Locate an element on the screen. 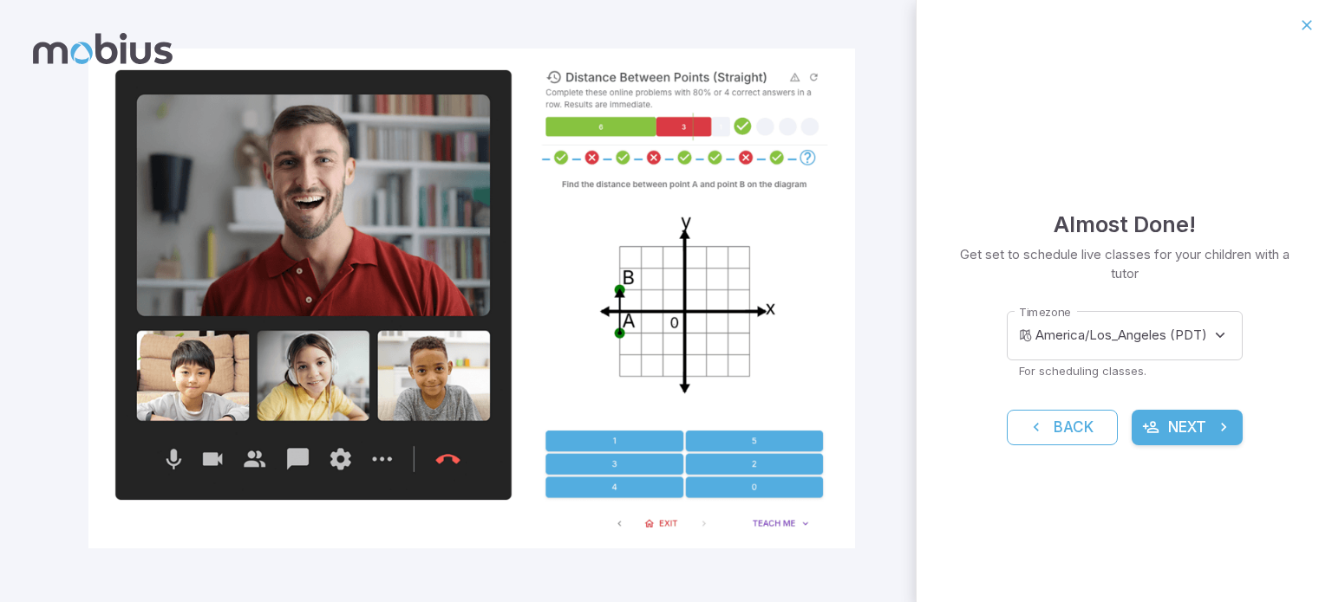 This screenshot has width=1332, height=602. label: Timezone is located at coordinates (1045, 312).